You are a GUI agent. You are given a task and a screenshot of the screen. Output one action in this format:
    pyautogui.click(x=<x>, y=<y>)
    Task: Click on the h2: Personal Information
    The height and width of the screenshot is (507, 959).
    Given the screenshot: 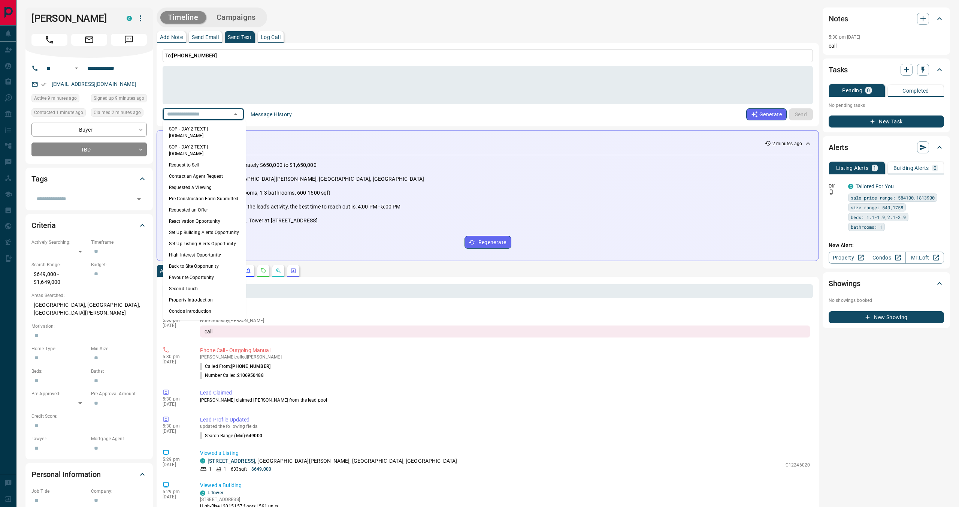 What is the action you would take?
    pyautogui.click(x=66, y=474)
    